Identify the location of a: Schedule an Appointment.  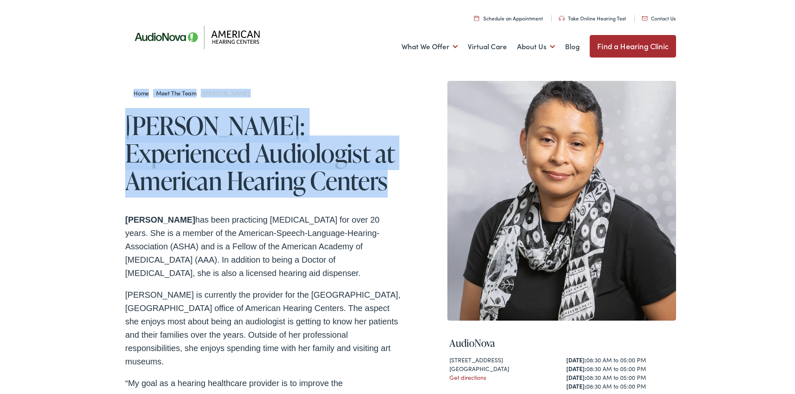
(508, 16).